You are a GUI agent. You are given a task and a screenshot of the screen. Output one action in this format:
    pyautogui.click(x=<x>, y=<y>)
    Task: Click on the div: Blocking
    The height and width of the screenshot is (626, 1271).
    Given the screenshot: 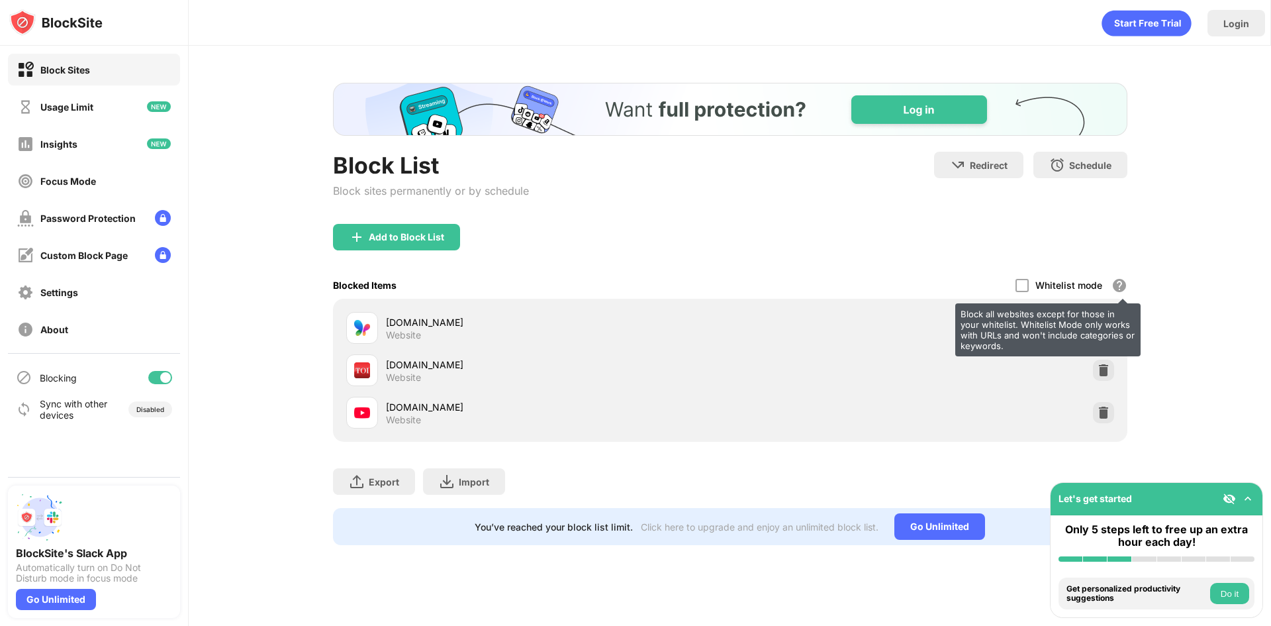 What is the action you would take?
    pyautogui.click(x=58, y=377)
    